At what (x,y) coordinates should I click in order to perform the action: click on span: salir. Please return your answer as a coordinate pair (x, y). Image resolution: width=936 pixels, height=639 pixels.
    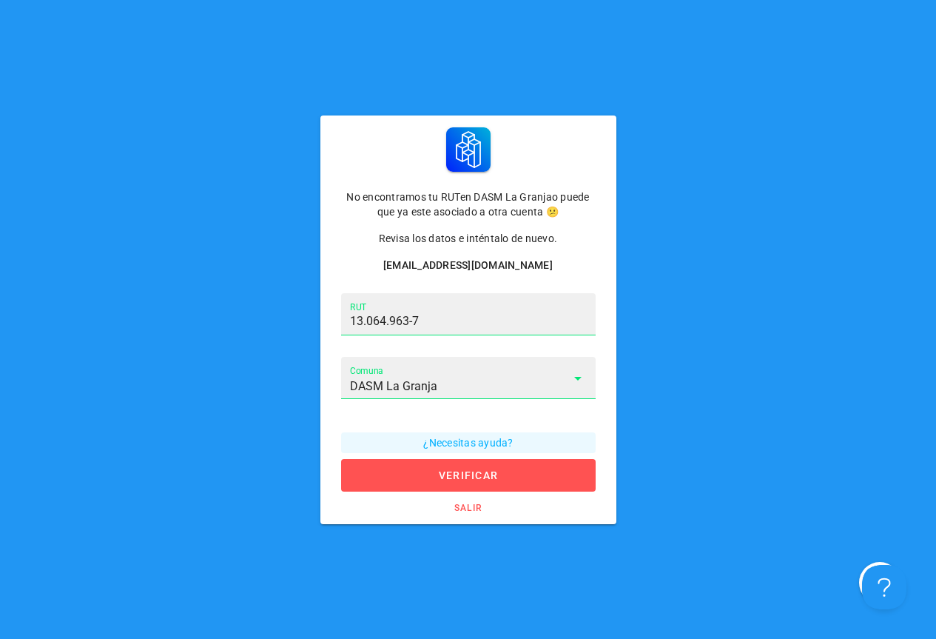
    Looking at the image, I should click on (468, 508).